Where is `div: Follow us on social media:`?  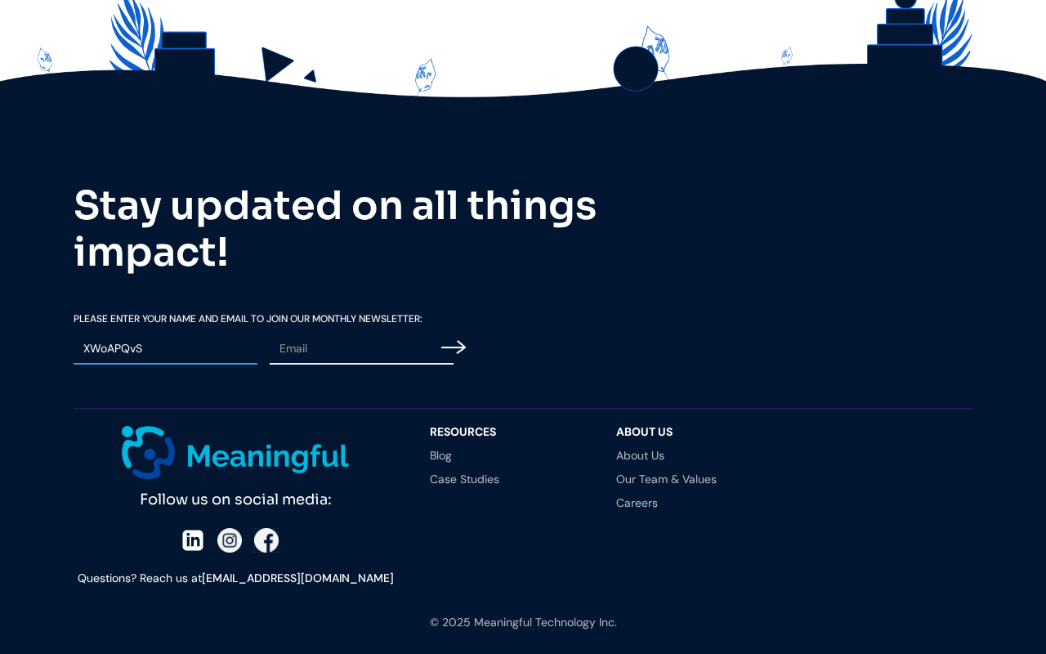
div: Follow us on social media: is located at coordinates (235, 495).